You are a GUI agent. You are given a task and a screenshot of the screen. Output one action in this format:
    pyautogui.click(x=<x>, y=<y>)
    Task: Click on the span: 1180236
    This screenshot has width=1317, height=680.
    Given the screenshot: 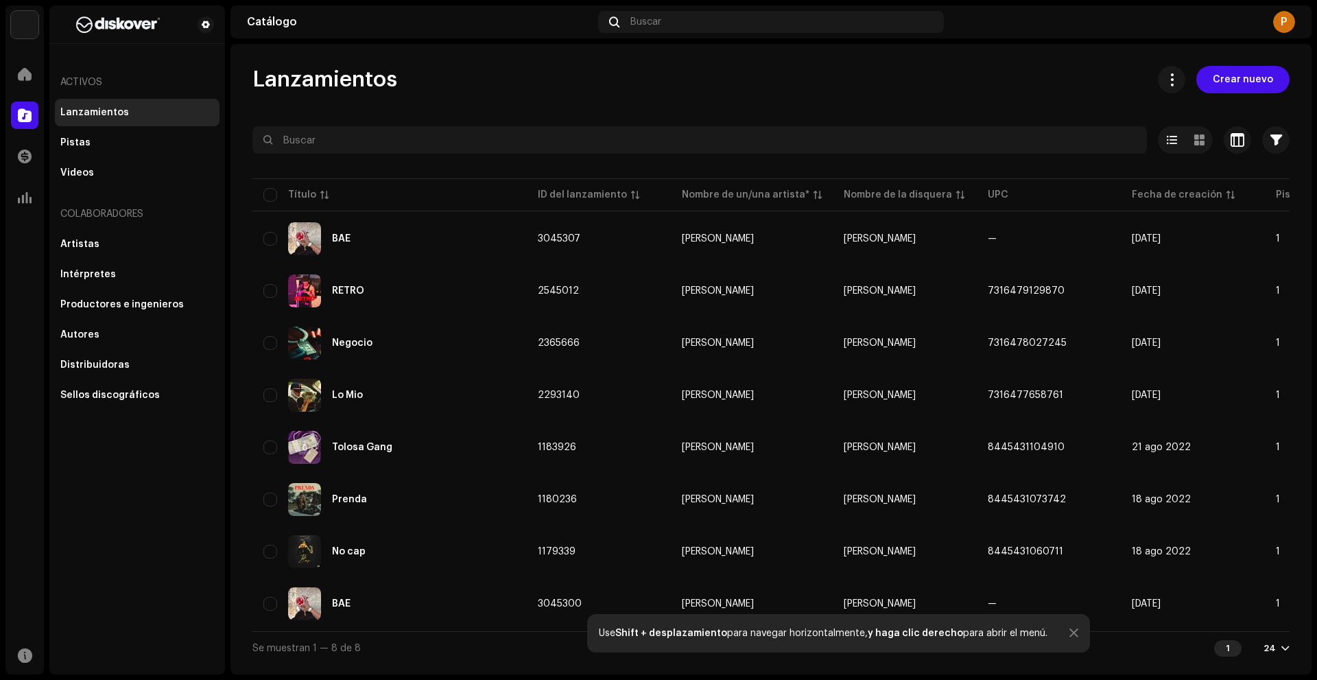 What is the action you would take?
    pyautogui.click(x=557, y=500)
    